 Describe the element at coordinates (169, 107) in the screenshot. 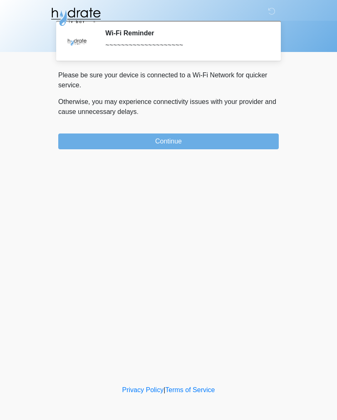

I see `p: Otherwise, you may experience connectivity issues with your provider and cause unnecessary delays` at that location.